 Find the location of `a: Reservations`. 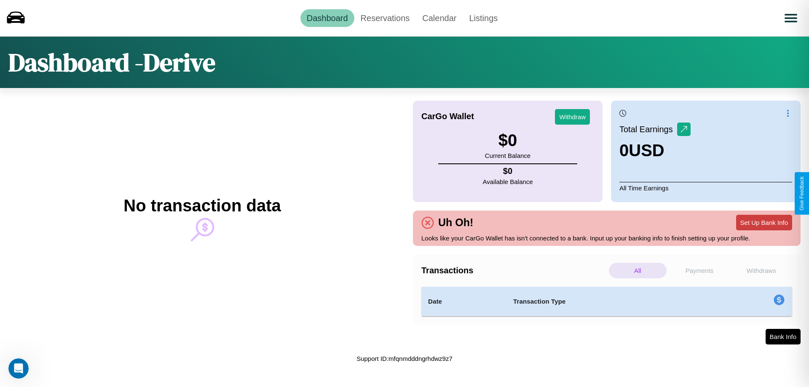

a: Reservations is located at coordinates (385, 18).